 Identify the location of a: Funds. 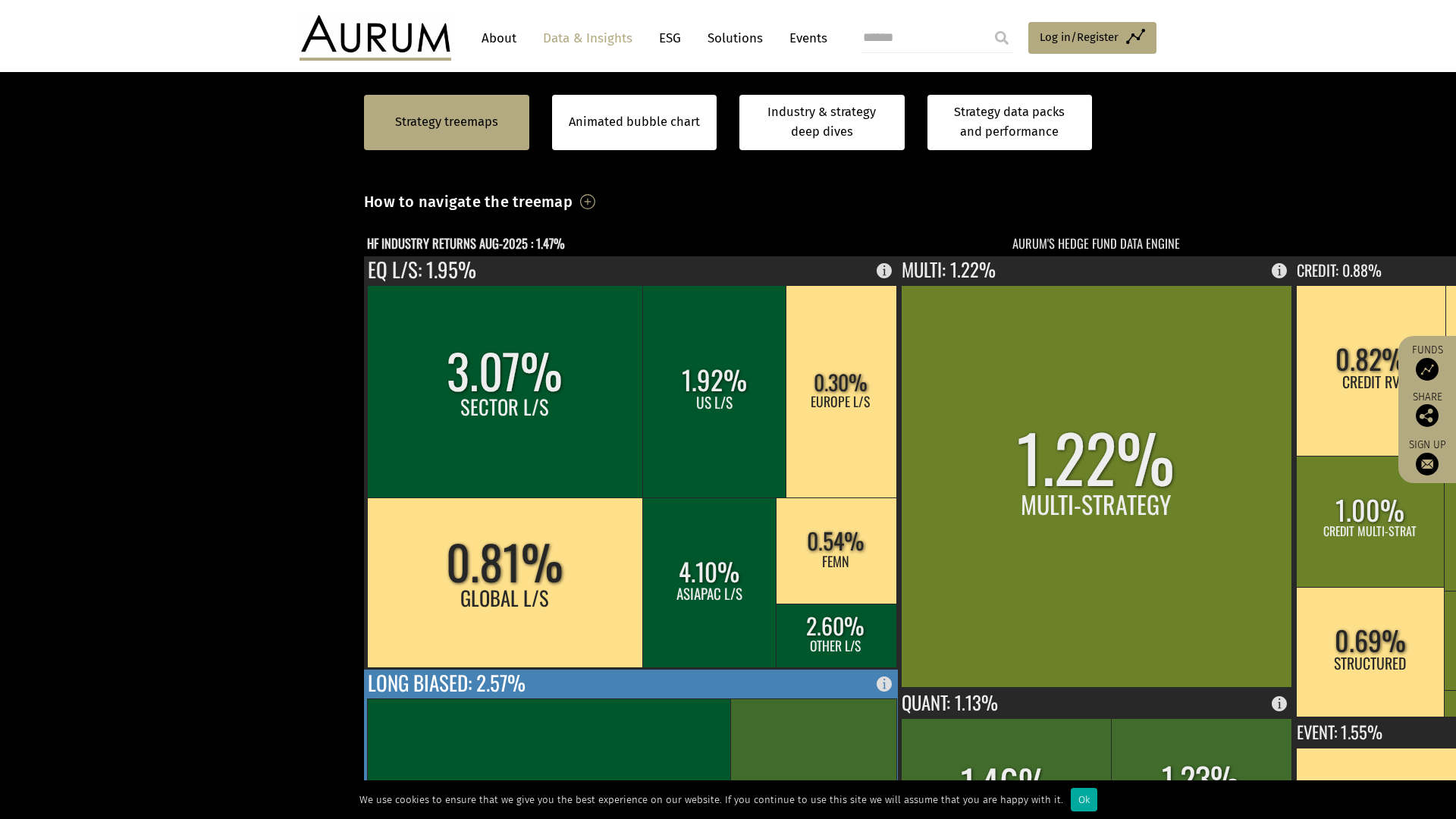
(1427, 361).